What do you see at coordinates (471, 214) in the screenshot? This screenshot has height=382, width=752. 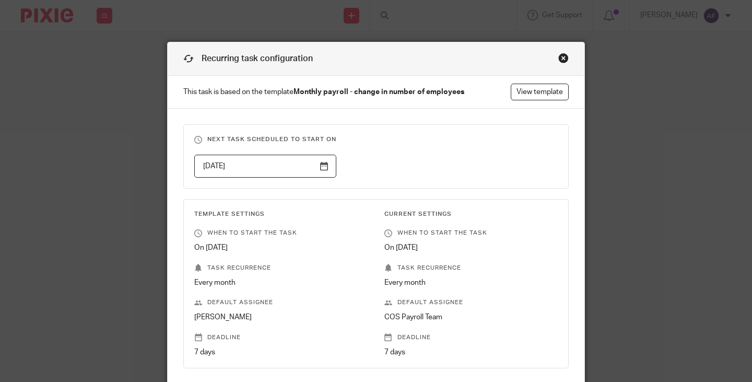 I see `h3: Current Settings` at bounding box center [471, 214].